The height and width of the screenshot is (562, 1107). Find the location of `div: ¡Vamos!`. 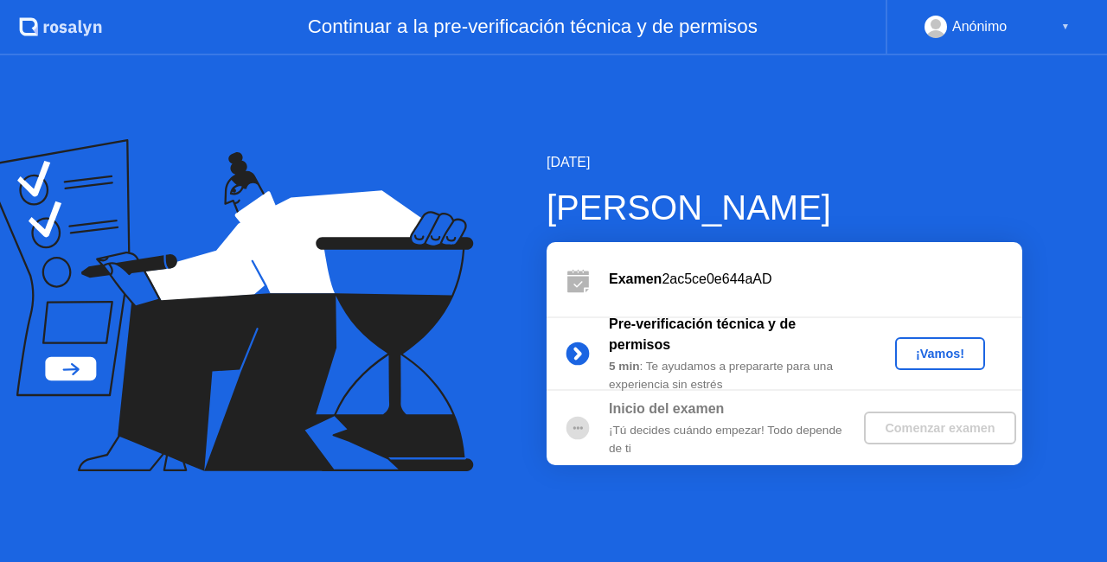

div: ¡Vamos! is located at coordinates (940, 354).